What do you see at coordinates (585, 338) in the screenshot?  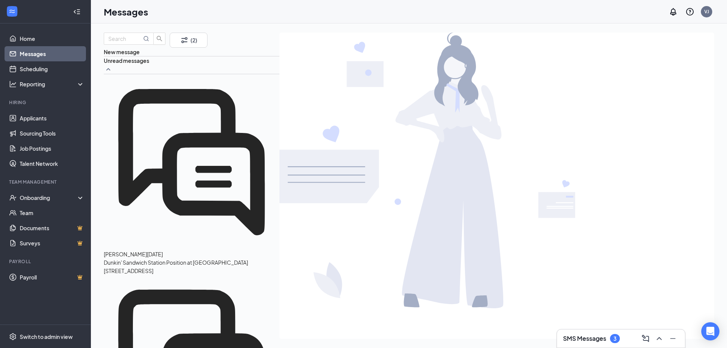 I see `h3: SMS Messages` at bounding box center [585, 338].